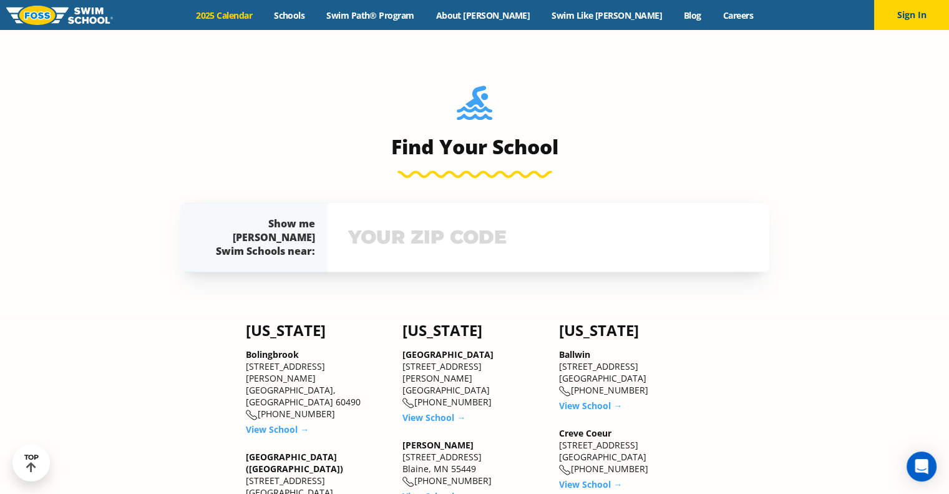 The width and height of the screenshot is (949, 494). I want to click on a: Bolingbrook, so click(272, 354).